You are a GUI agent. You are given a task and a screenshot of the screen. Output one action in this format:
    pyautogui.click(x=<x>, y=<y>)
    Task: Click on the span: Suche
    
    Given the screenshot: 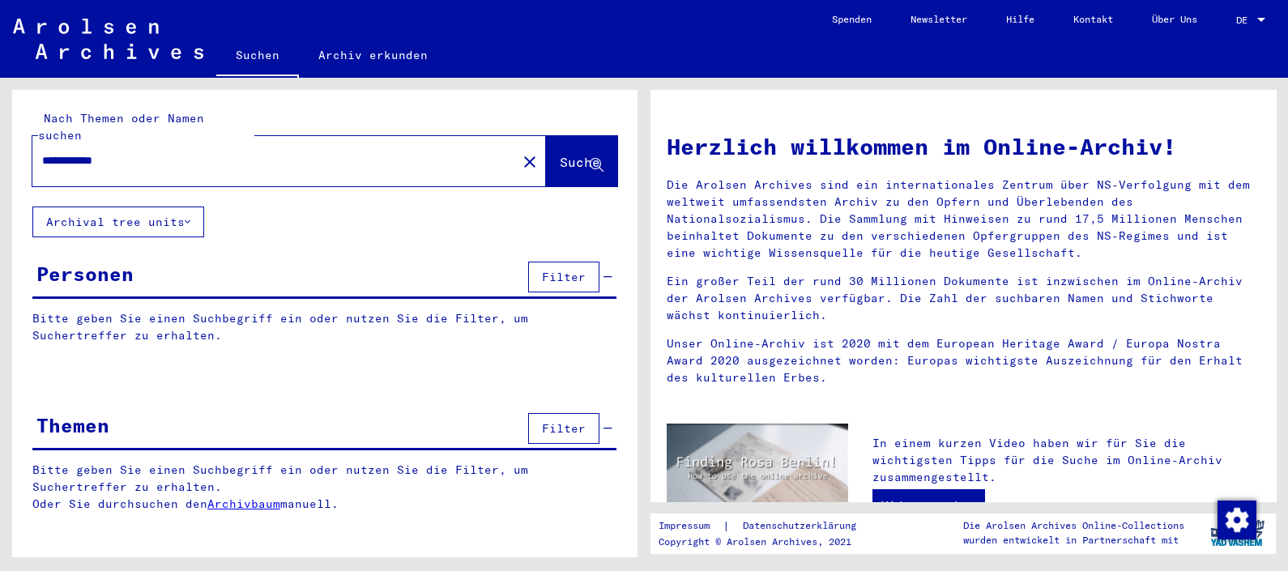 What is the action you would take?
    pyautogui.click(x=580, y=162)
    